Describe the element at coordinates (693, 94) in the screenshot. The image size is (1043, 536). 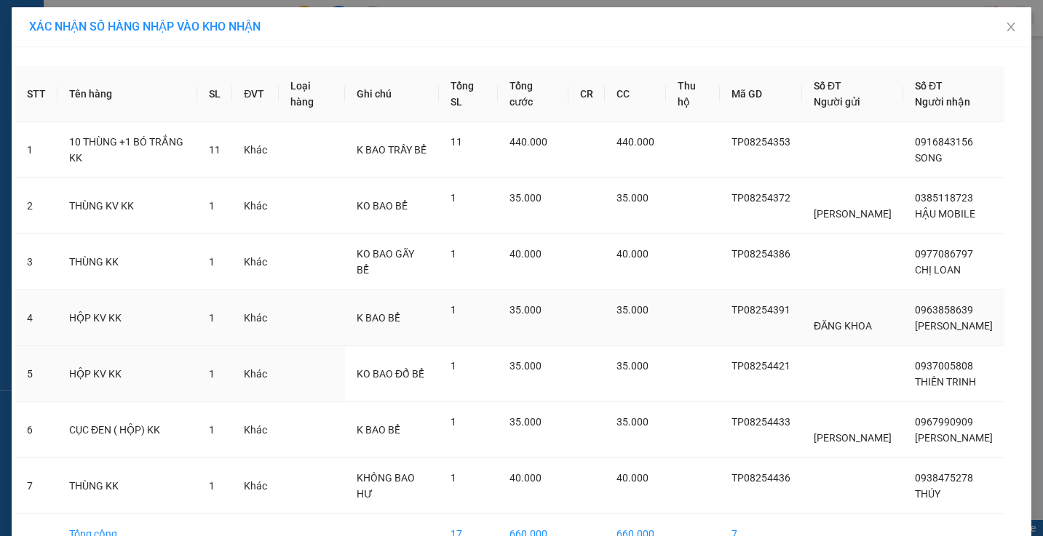
I see `th: Thu hộ` at that location.